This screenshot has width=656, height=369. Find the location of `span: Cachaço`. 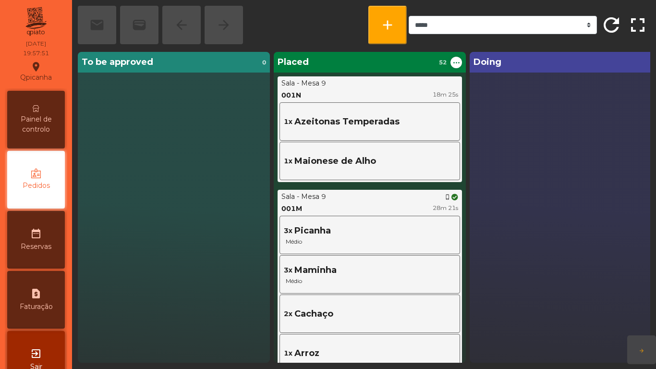

span: Cachaço is located at coordinates (314, 314).